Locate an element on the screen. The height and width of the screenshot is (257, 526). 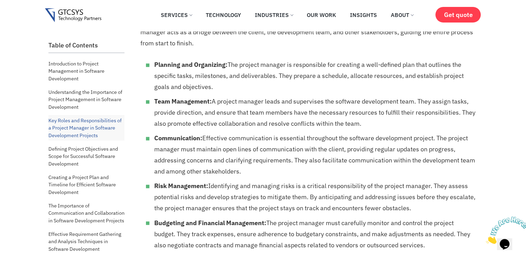
strong: Team Management: is located at coordinates (183, 101).